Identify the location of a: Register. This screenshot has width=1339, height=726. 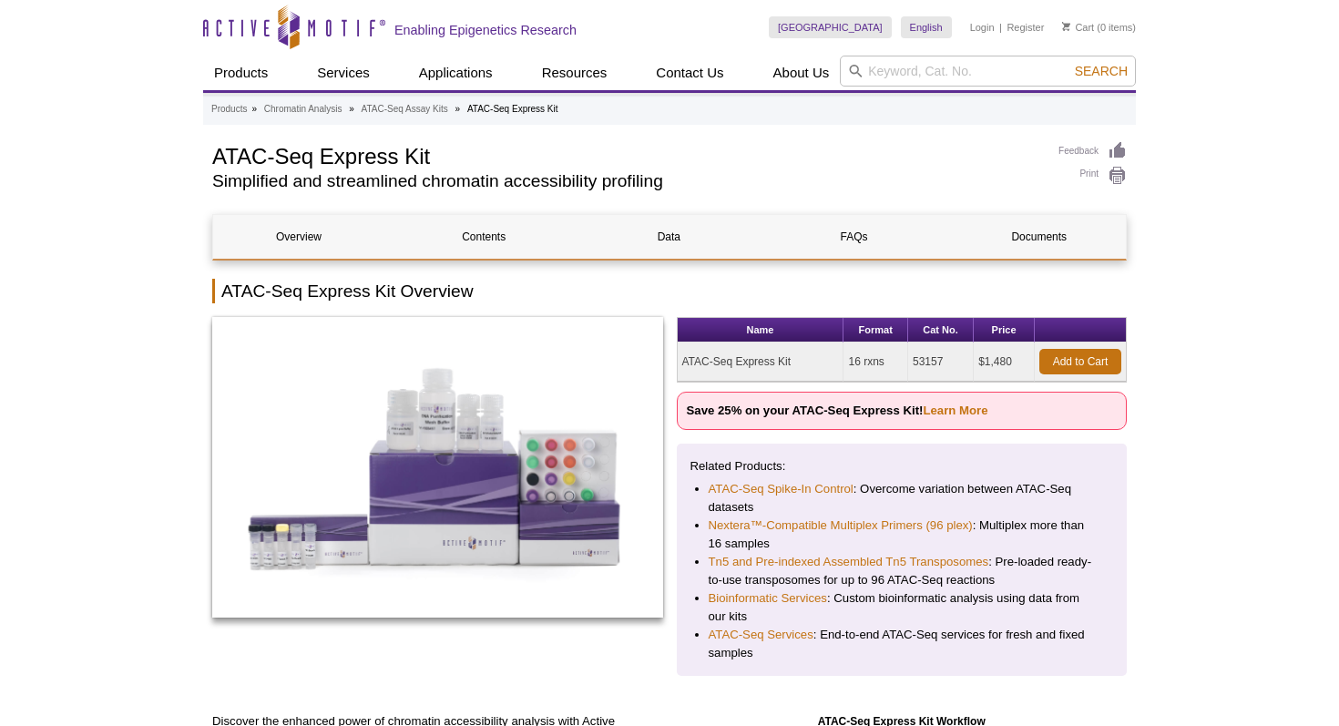
(1025, 27).